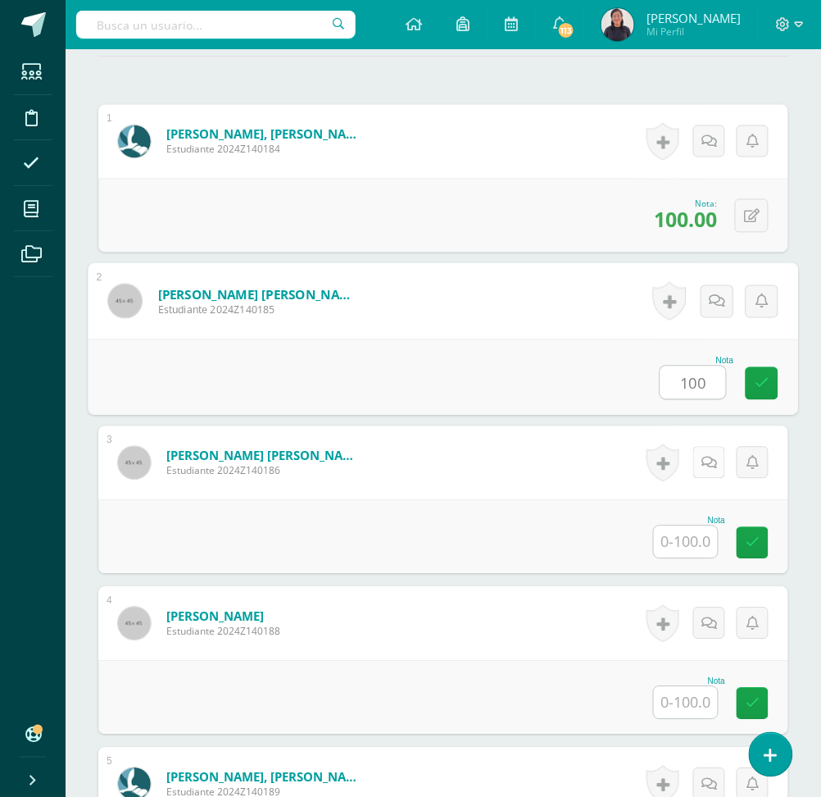 The image size is (821, 797). Describe the element at coordinates (259, 310) in the screenshot. I see `span: Estudiante 2024Z140185` at that location.